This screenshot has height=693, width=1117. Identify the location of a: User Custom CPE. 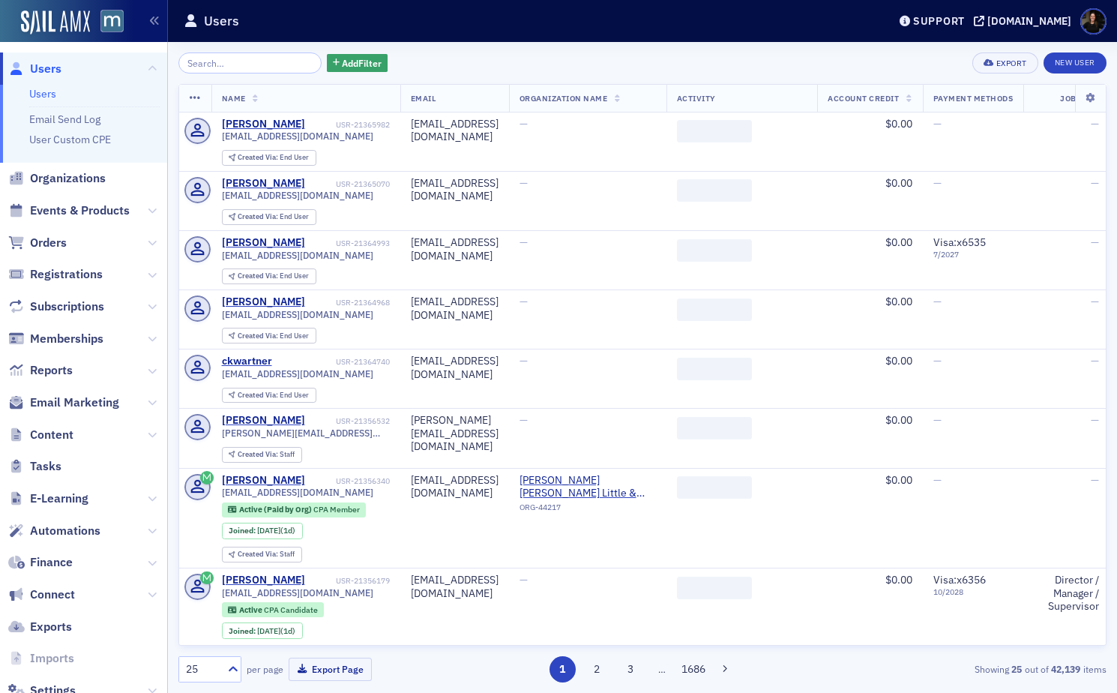
(70, 139).